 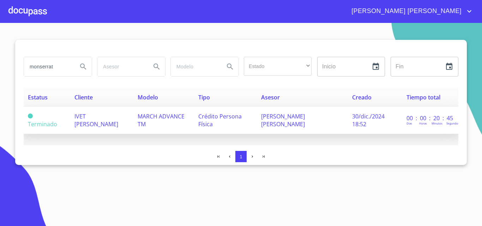 I want to click on p: Dias, so click(x=409, y=123).